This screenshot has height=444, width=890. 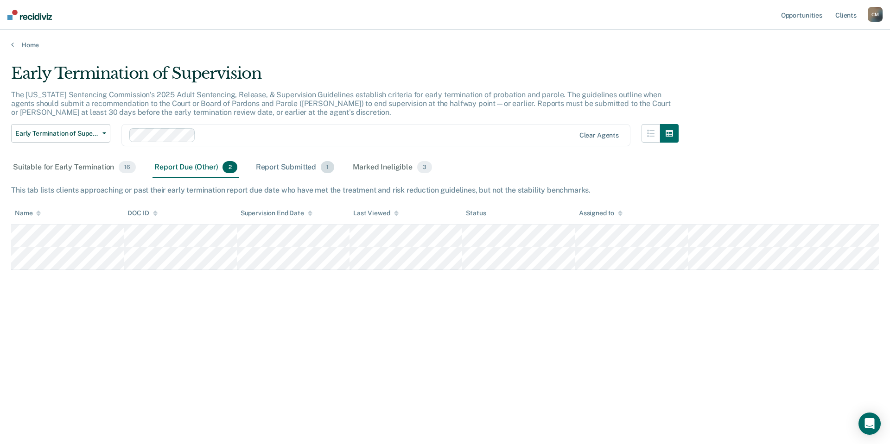 What do you see at coordinates (229, 167) in the screenshot?
I see `span: 2` at bounding box center [229, 167].